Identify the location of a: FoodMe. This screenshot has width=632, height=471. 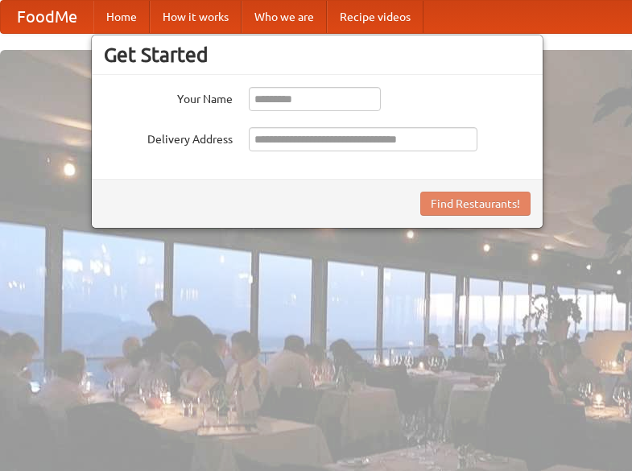
(47, 17).